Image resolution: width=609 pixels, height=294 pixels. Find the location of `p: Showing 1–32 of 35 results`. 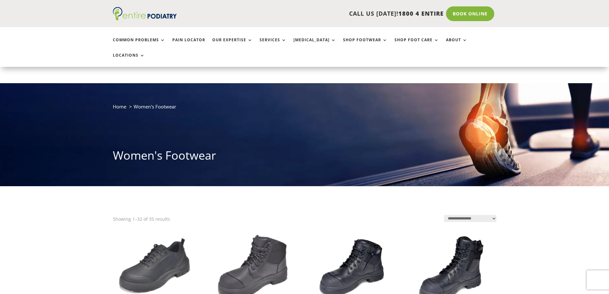

p: Showing 1–32 of 35 results is located at coordinates (141, 219).